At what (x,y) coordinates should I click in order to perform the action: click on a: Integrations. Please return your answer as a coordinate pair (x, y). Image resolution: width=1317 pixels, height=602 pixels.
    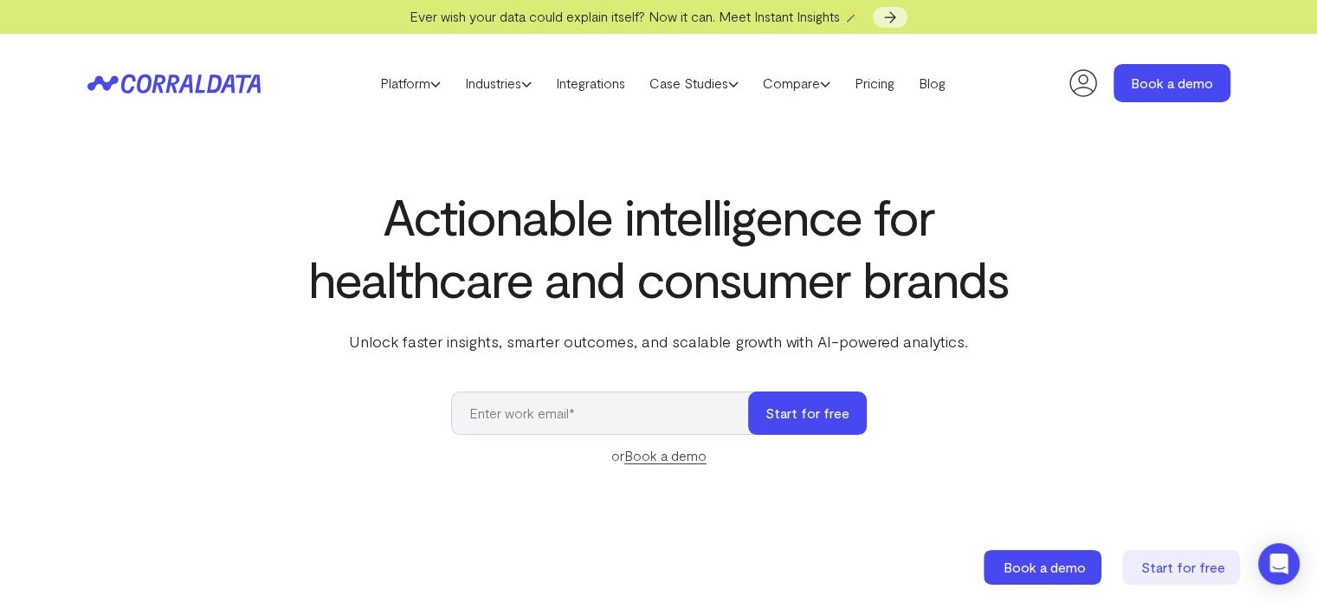
    Looking at the image, I should click on (590, 83).